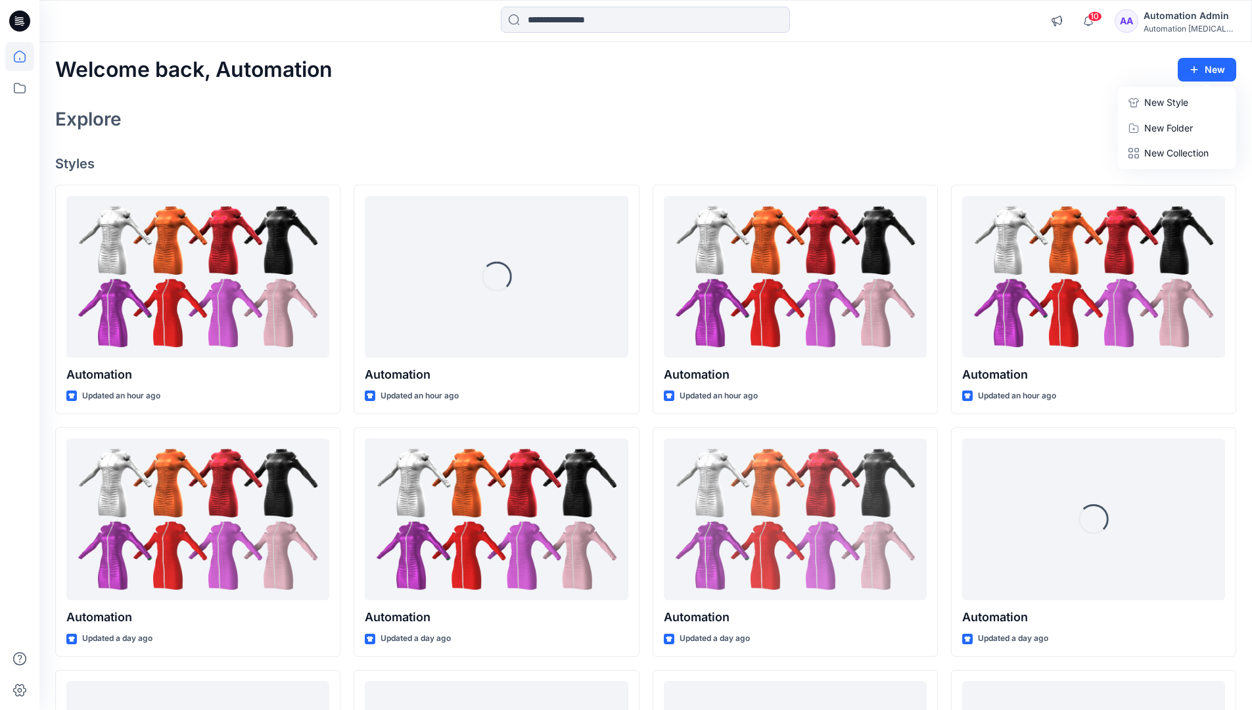 The height and width of the screenshot is (710, 1252). I want to click on p: New Folder, so click(1169, 128).